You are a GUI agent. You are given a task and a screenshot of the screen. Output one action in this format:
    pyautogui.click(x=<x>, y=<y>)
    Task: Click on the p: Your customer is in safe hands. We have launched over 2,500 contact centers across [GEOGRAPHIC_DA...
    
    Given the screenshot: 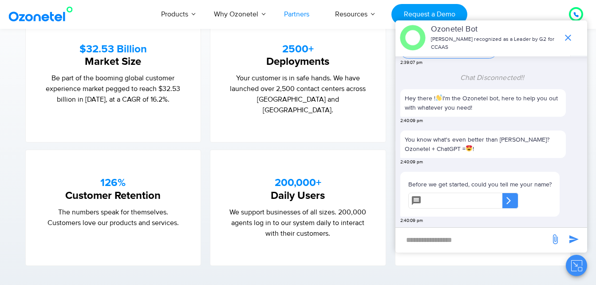 What is the action you would take?
    pyautogui.click(x=298, y=94)
    